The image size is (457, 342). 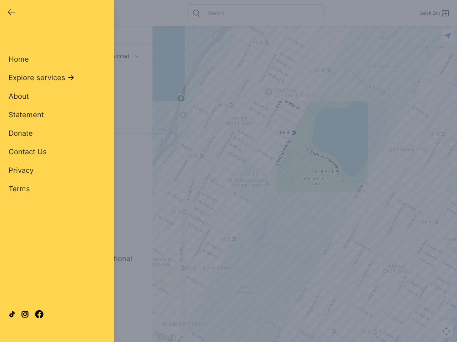 I want to click on a: Terms, so click(x=19, y=189).